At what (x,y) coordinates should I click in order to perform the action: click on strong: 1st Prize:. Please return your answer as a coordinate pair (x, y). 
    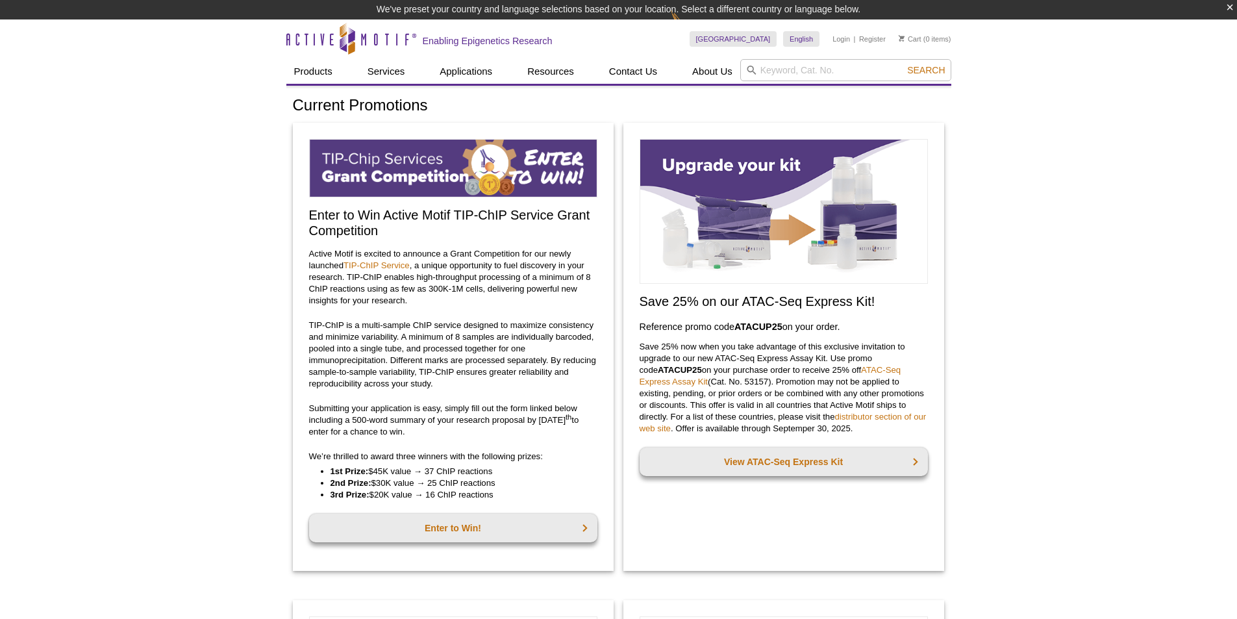
    Looking at the image, I should click on (349, 471).